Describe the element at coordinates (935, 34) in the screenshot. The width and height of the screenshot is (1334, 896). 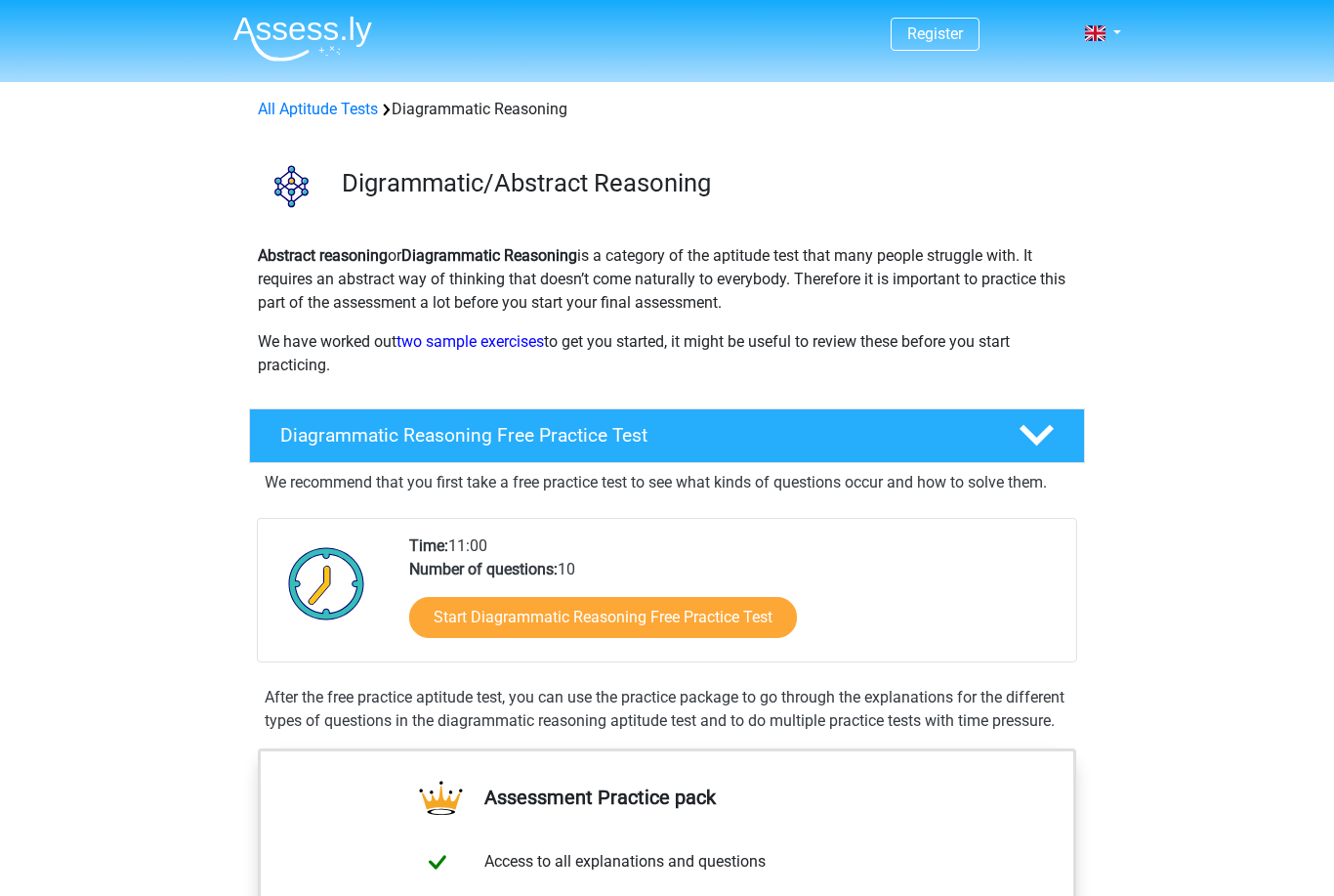
I see `a: Register` at that location.